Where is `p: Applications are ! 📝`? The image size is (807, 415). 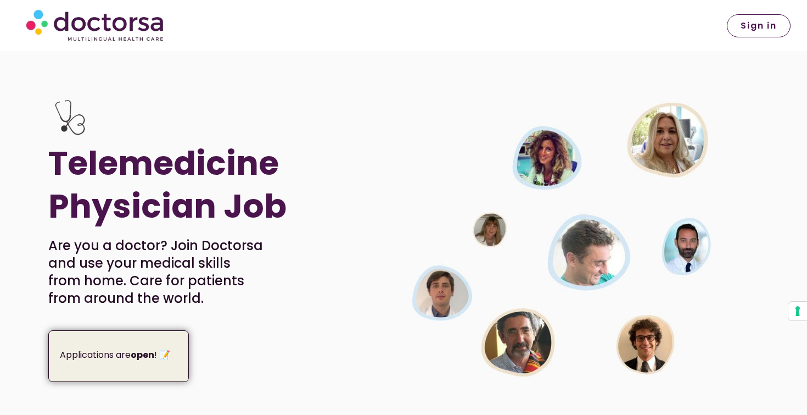 p: Applications are ! 📝 is located at coordinates (120, 355).